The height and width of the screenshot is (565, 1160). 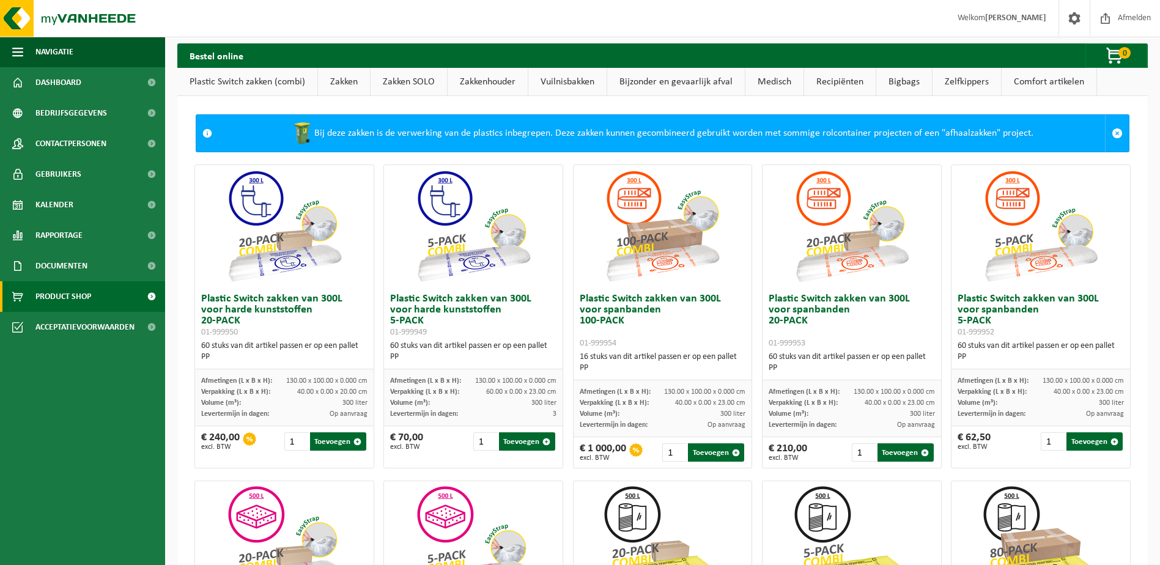 What do you see at coordinates (219, 332) in the screenshot?
I see `span: 01-999950` at bounding box center [219, 332].